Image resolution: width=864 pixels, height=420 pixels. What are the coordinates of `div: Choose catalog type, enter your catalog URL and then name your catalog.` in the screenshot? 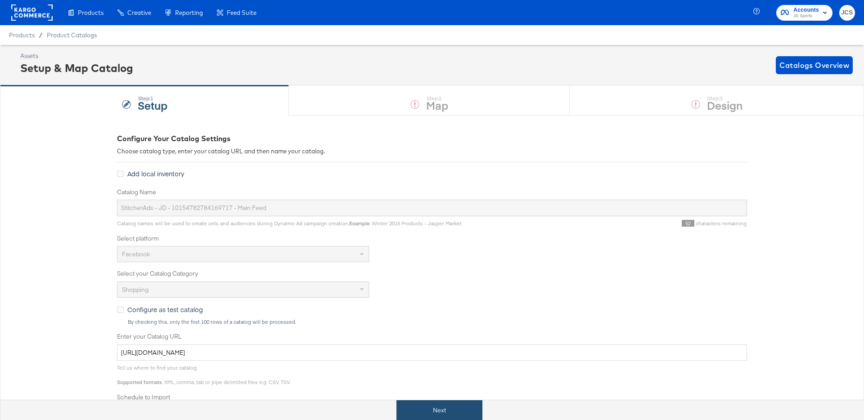 It's located at (432, 151).